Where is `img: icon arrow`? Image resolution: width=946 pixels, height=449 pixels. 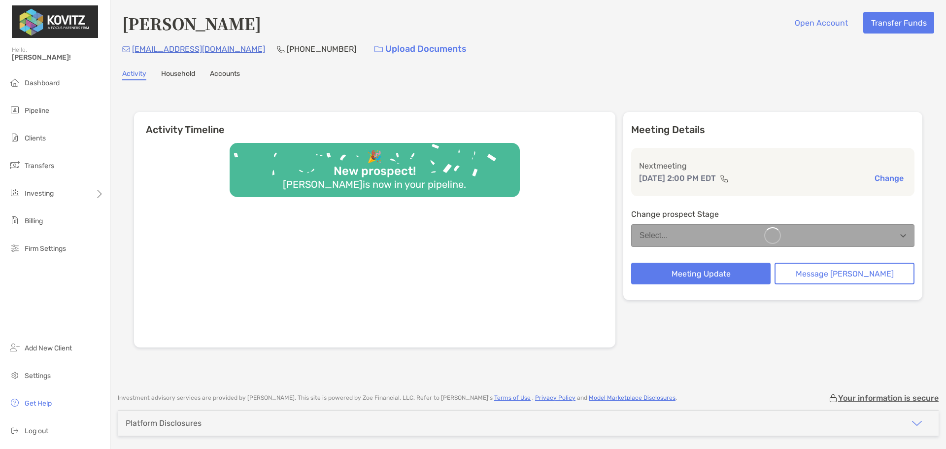
img: icon arrow is located at coordinates (917, 423).